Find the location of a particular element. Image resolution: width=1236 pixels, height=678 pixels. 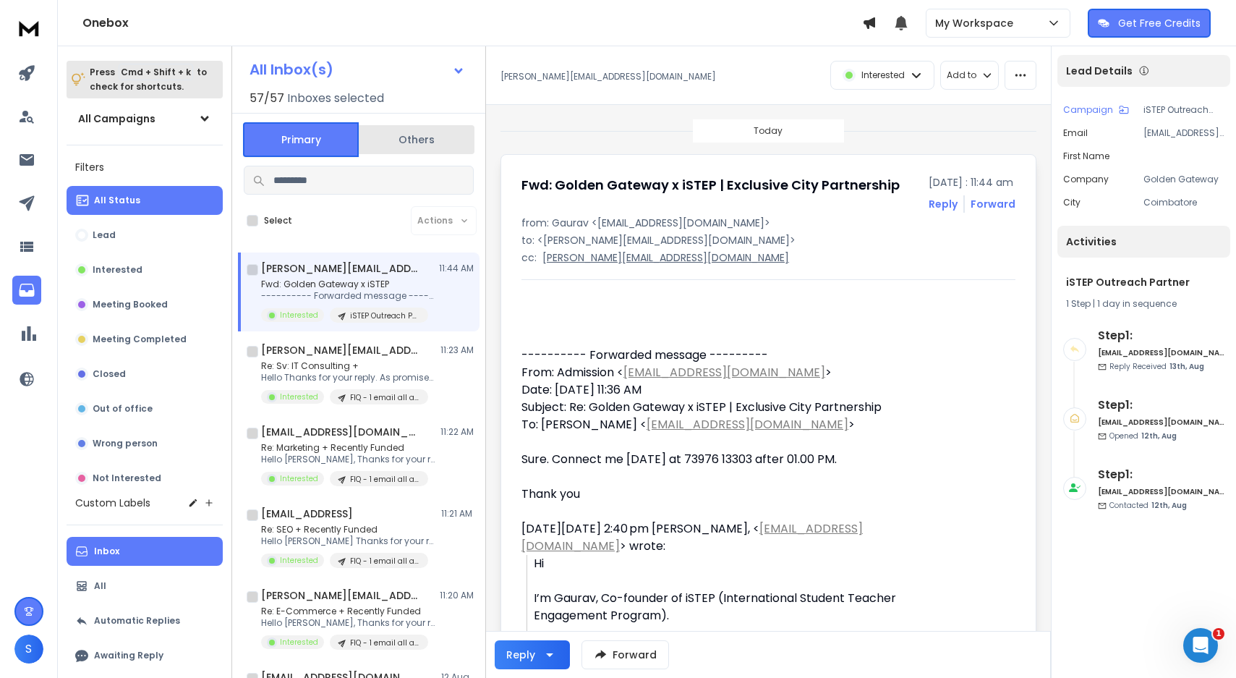

p: city is located at coordinates (1072, 203).